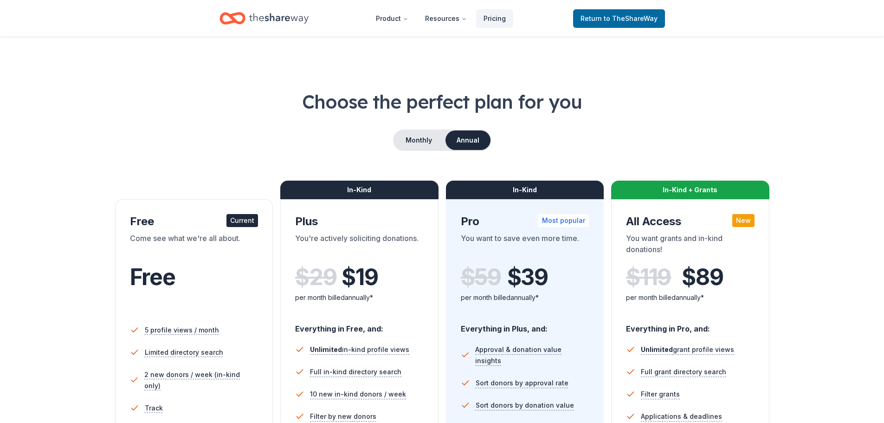 The width and height of the screenshot is (884, 423). Describe the element at coordinates (442, 102) in the screenshot. I see `h1: Choose the perfect plan for you` at that location.